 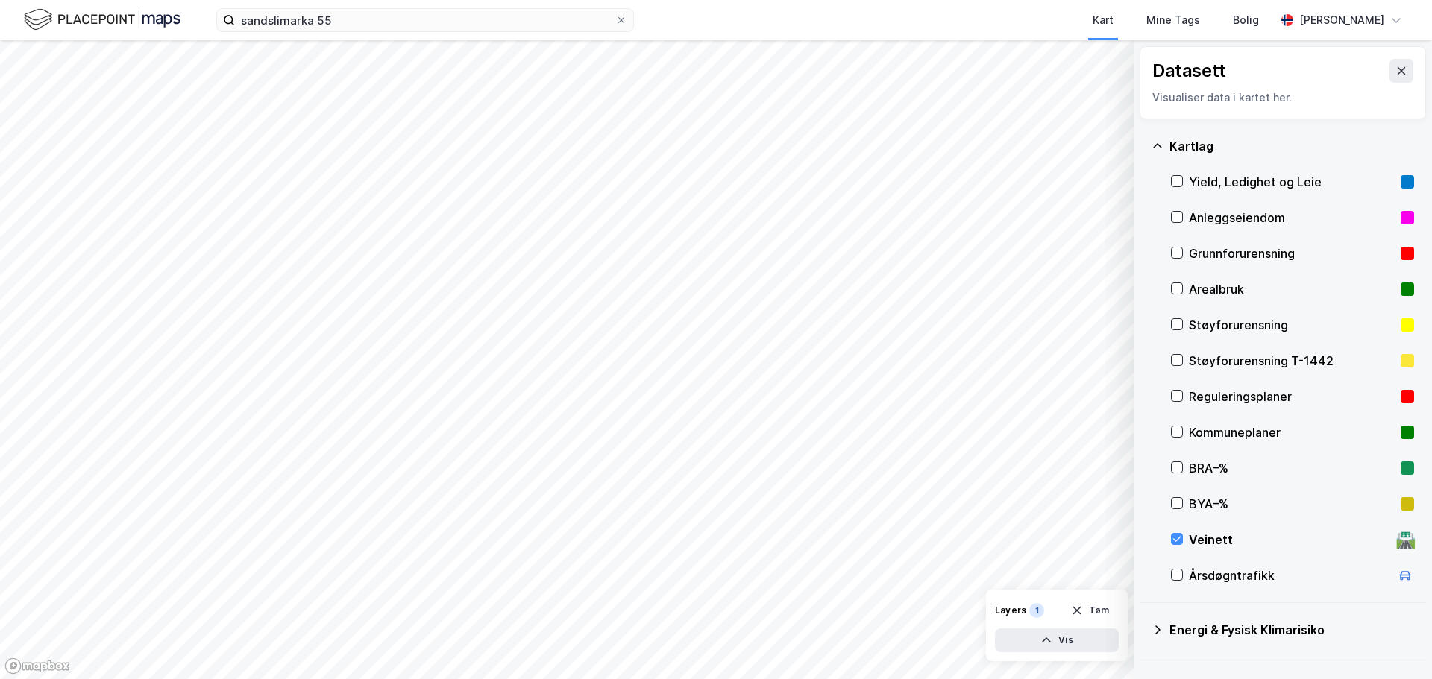 What do you see at coordinates (1292, 630) in the screenshot?
I see `div: Energi & Fysisk Klimarisiko` at bounding box center [1292, 630].